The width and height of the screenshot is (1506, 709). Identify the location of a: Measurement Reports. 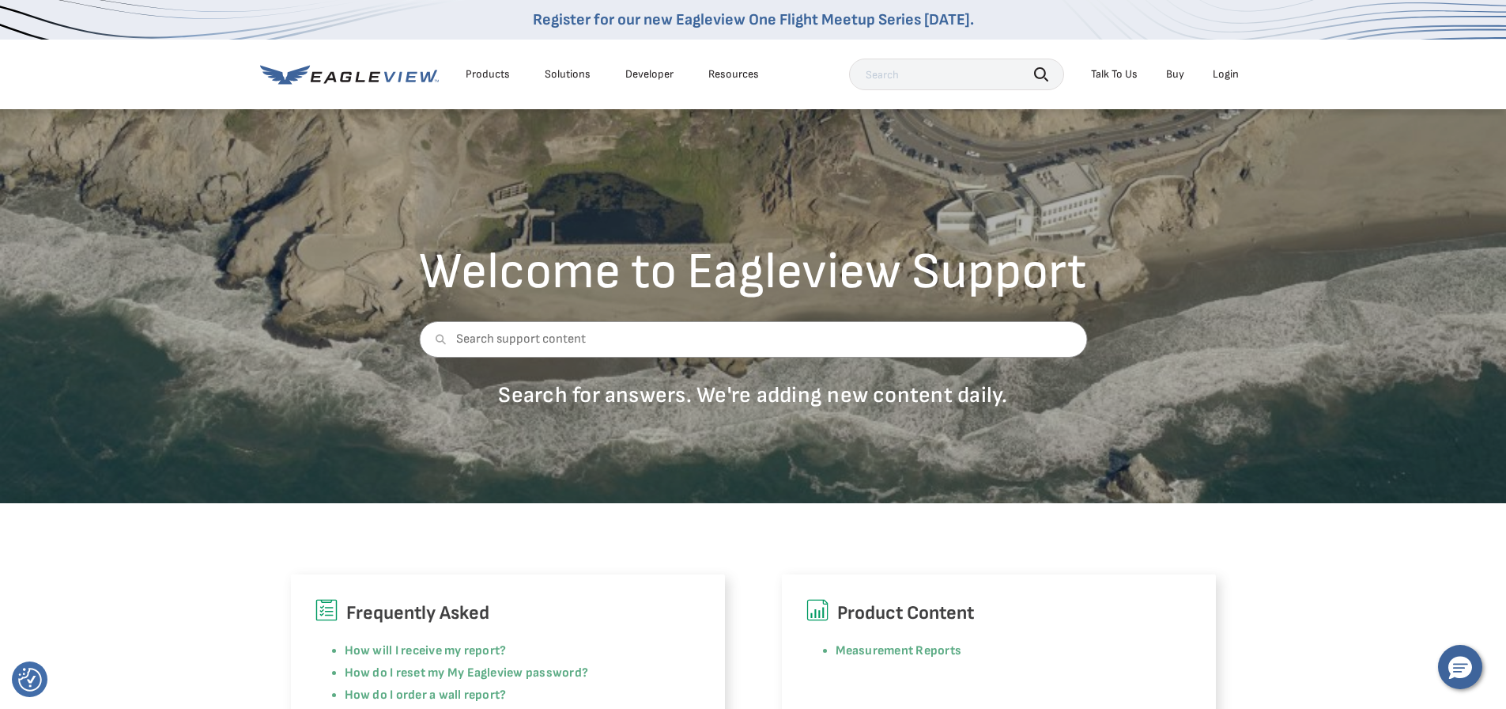
(899, 650).